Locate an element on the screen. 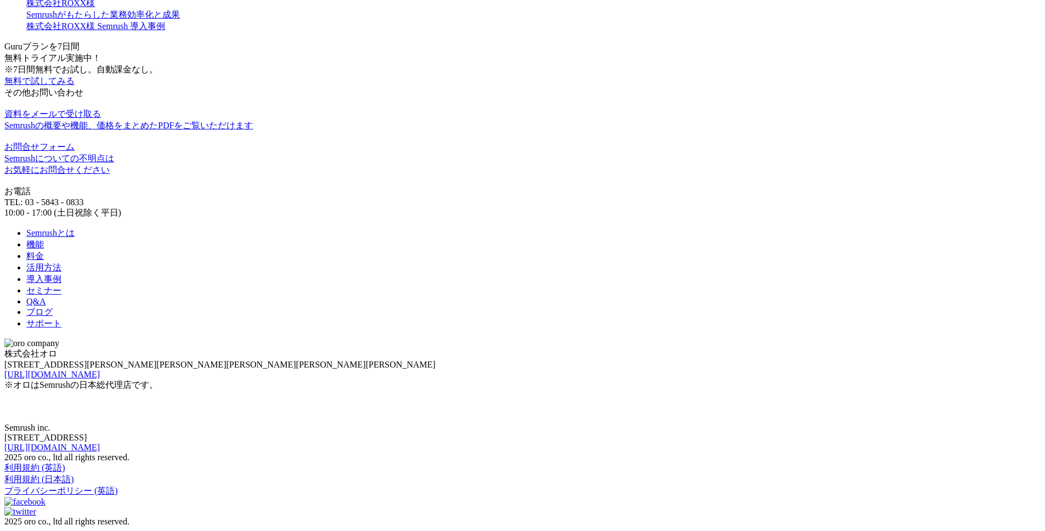  a: 料金 is located at coordinates (35, 256).